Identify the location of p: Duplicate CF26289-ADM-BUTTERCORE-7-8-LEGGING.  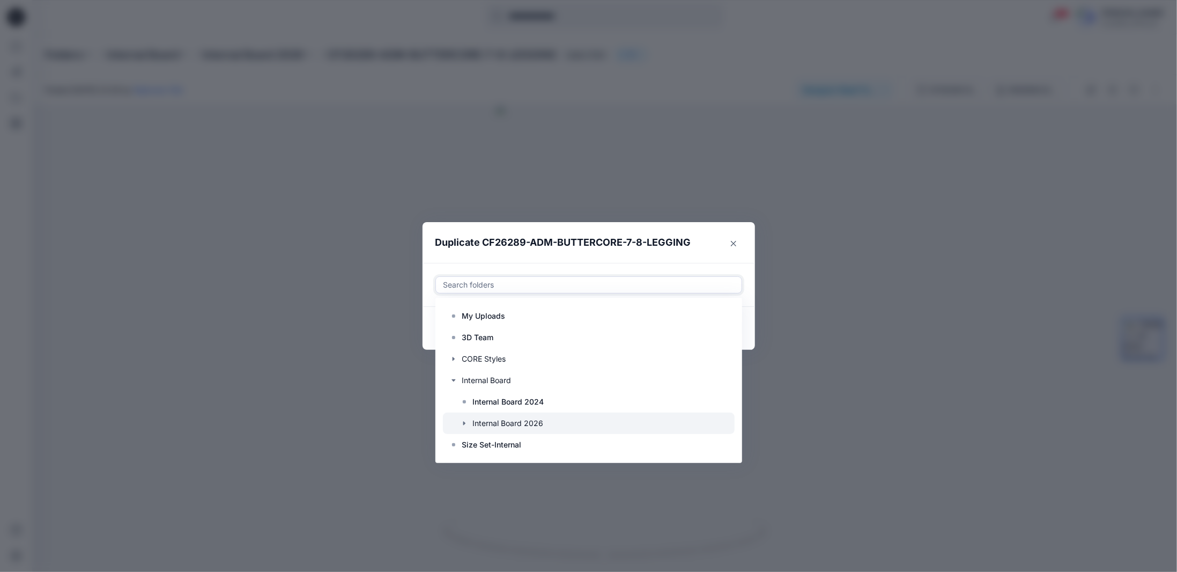
(563, 242).